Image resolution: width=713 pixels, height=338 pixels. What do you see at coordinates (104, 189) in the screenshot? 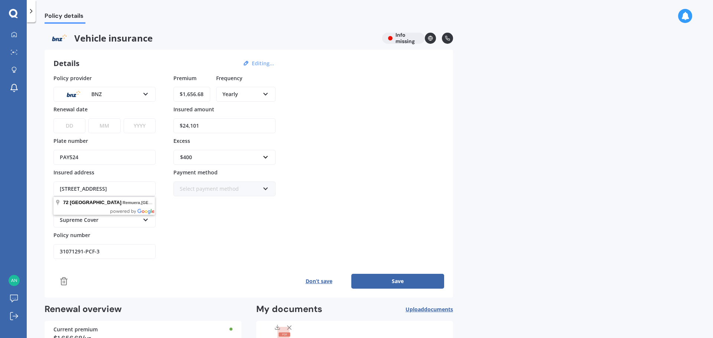
I see `input: Enter address` at bounding box center [104, 189].